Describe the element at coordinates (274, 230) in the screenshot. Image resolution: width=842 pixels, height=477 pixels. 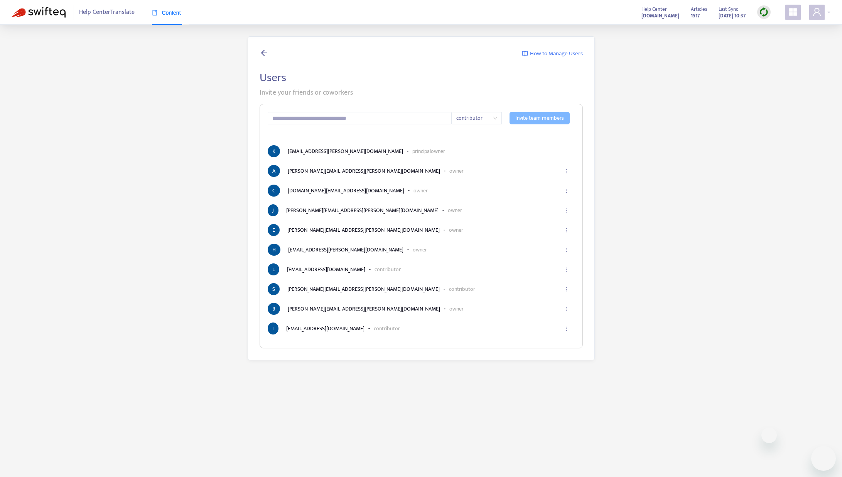
I see `span: E` at that location.